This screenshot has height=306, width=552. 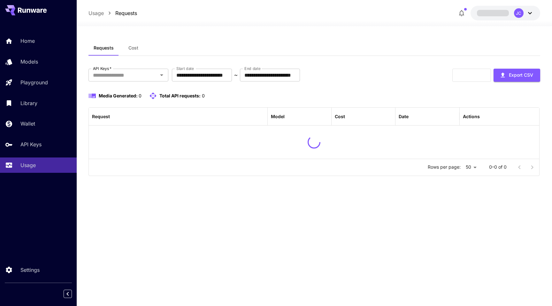 What do you see at coordinates (505, 13) in the screenshot?
I see `button: JC` at bounding box center [505, 13].